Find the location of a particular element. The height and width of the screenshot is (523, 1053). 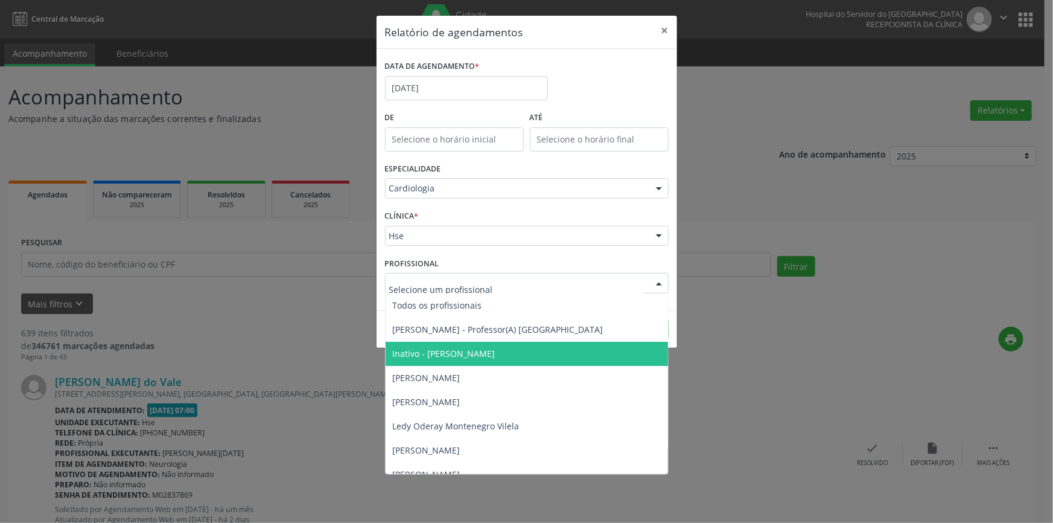

h5: Relatório de agendamentos is located at coordinates (454, 32).